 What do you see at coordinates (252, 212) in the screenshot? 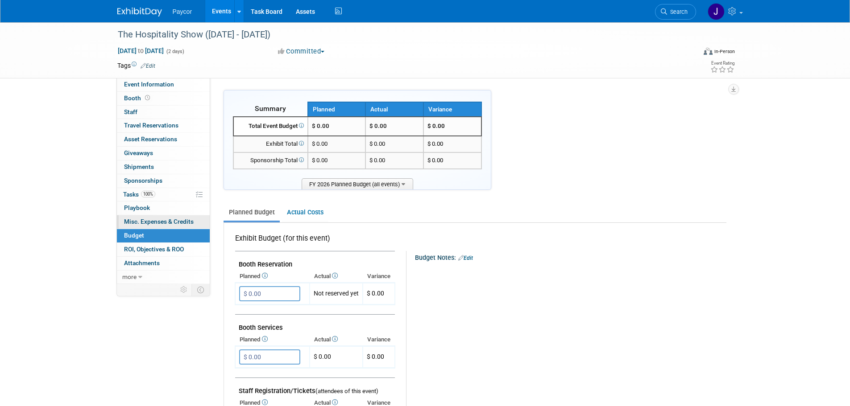
I see `a: Planned Budget` at bounding box center [252, 212].